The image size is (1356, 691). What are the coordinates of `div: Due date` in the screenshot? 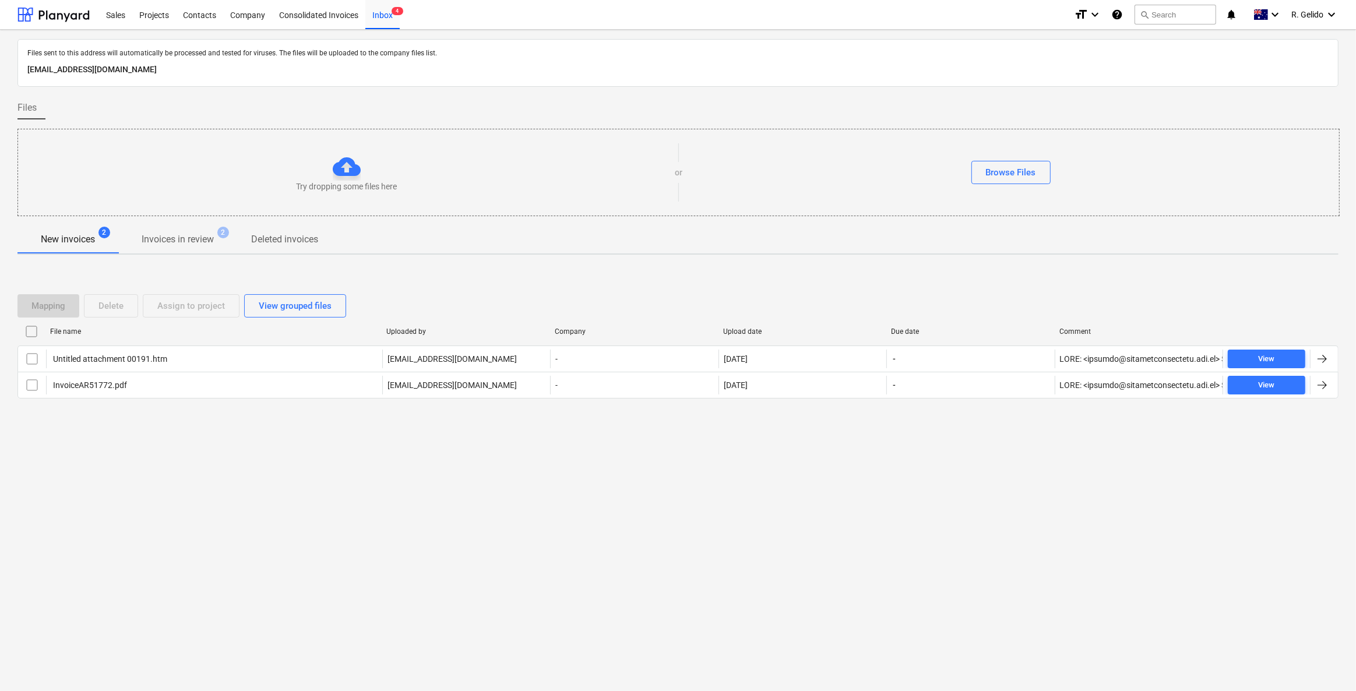 It's located at (971, 332).